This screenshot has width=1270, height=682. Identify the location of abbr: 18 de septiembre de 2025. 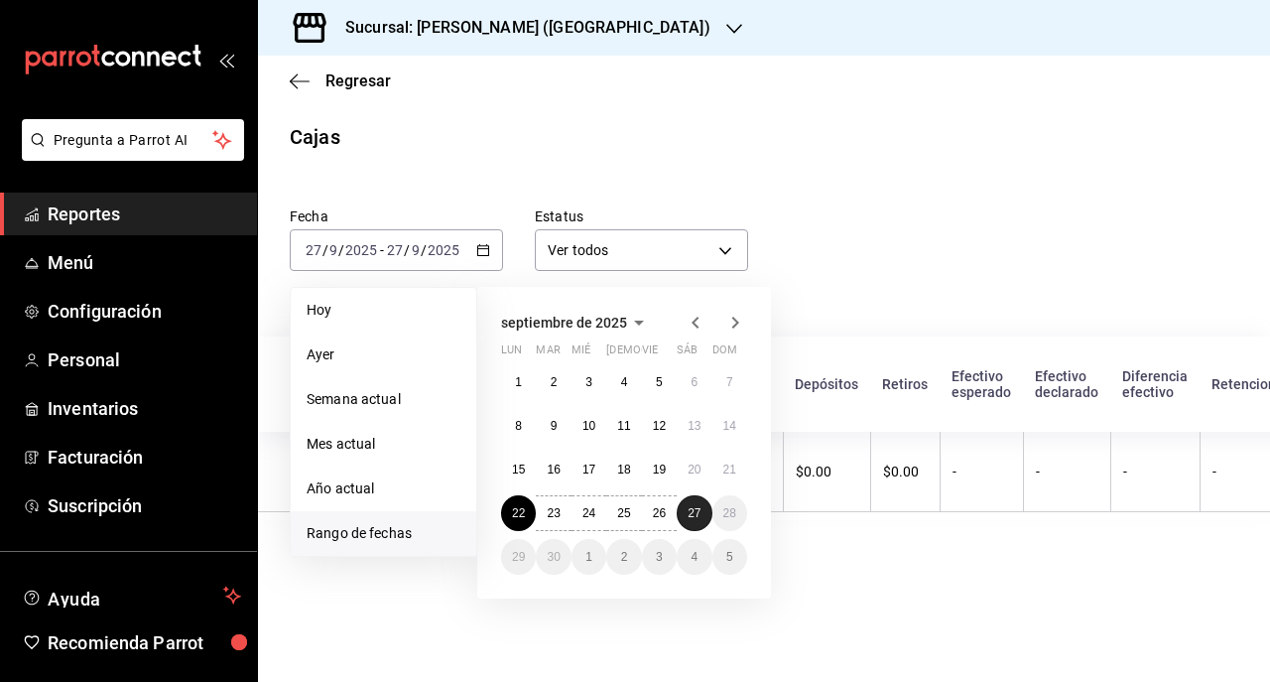
(623, 469).